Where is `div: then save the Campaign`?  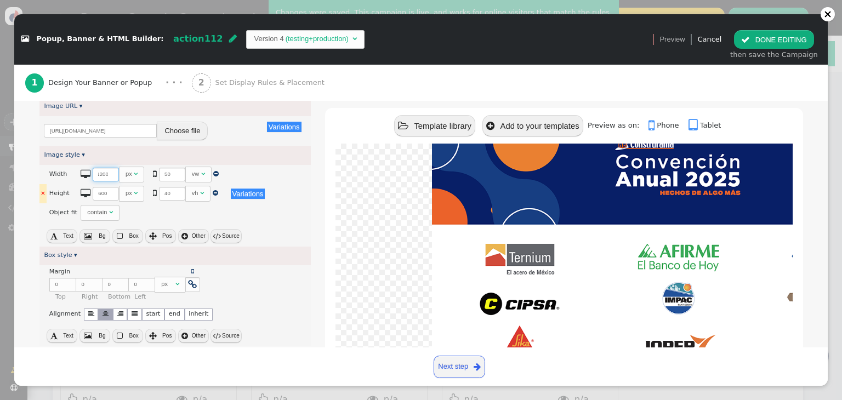 div: then save the Campaign is located at coordinates (774, 55).